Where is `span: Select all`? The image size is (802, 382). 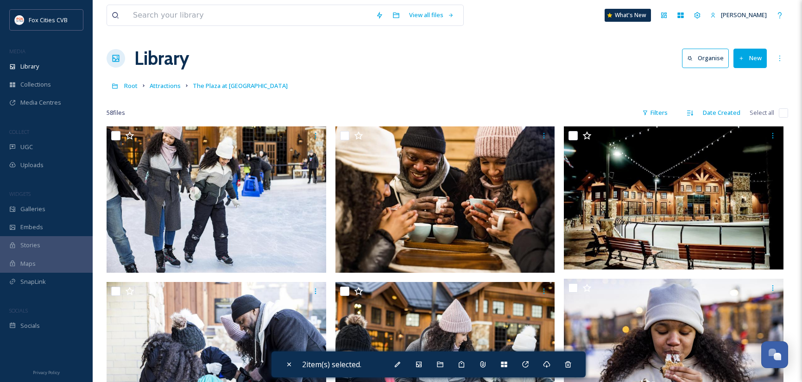 span: Select all is located at coordinates (761, 113).